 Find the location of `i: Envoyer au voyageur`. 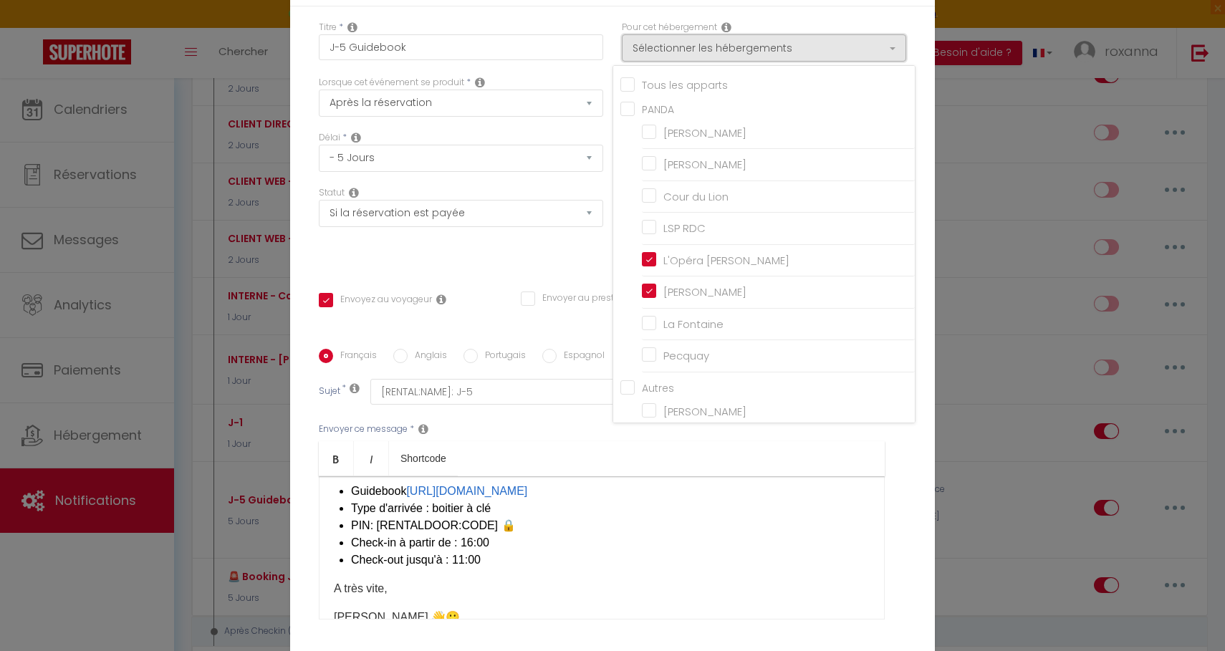

i: Envoyer au voyageur is located at coordinates (441, 299).